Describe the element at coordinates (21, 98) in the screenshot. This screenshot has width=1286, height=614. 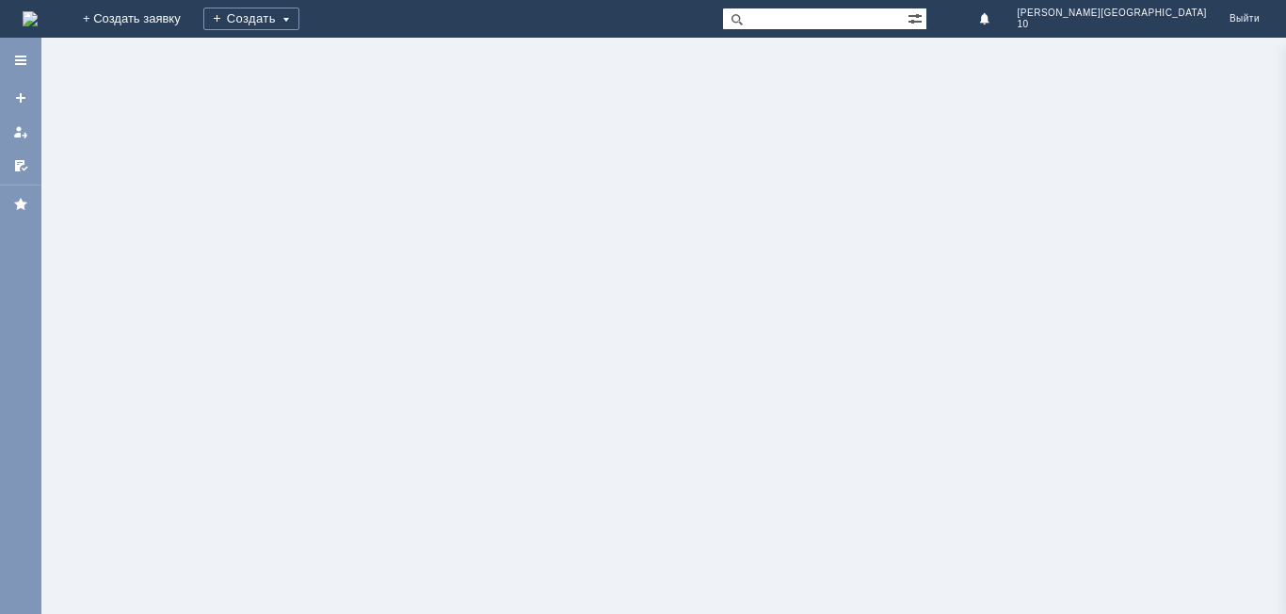
I see `a: Создать заявку` at that location.